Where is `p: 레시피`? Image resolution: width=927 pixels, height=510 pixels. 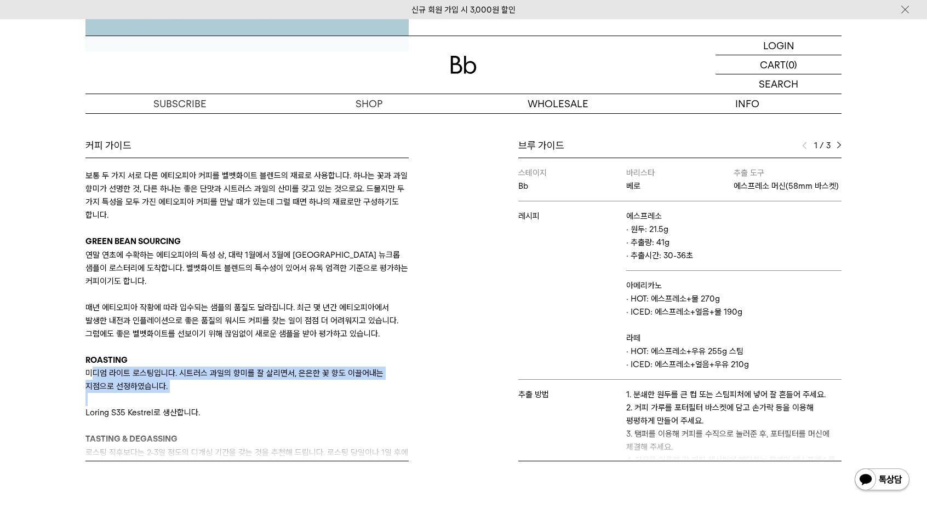
p: 레시피 is located at coordinates (572, 216).